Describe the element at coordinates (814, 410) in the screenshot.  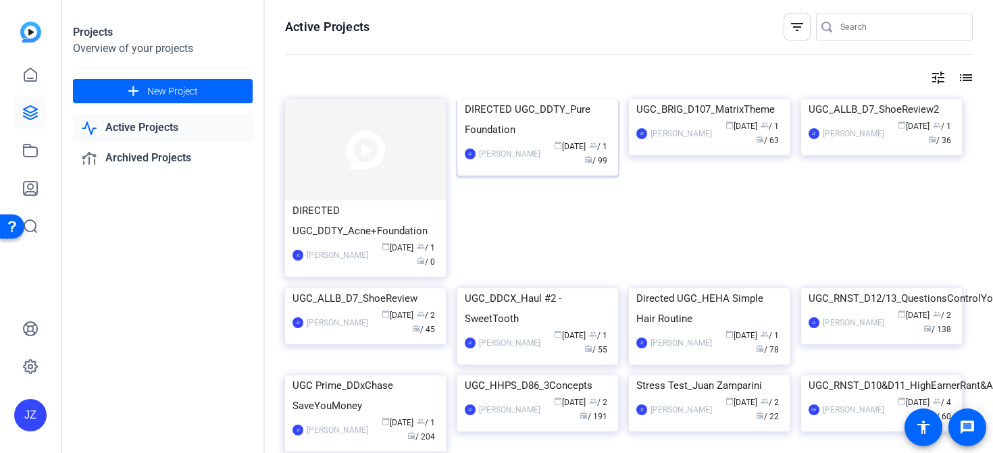
I see `div: FN` at that location.